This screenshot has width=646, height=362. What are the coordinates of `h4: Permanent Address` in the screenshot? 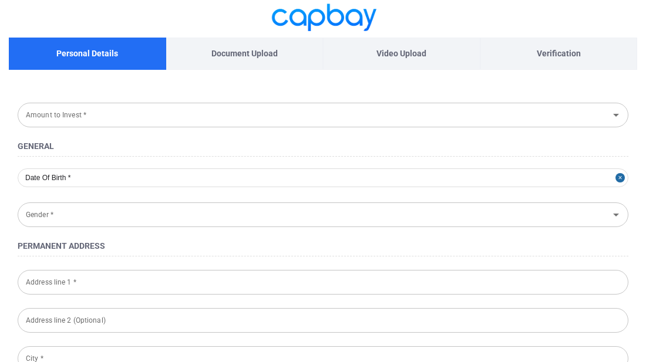 It's located at (323, 246).